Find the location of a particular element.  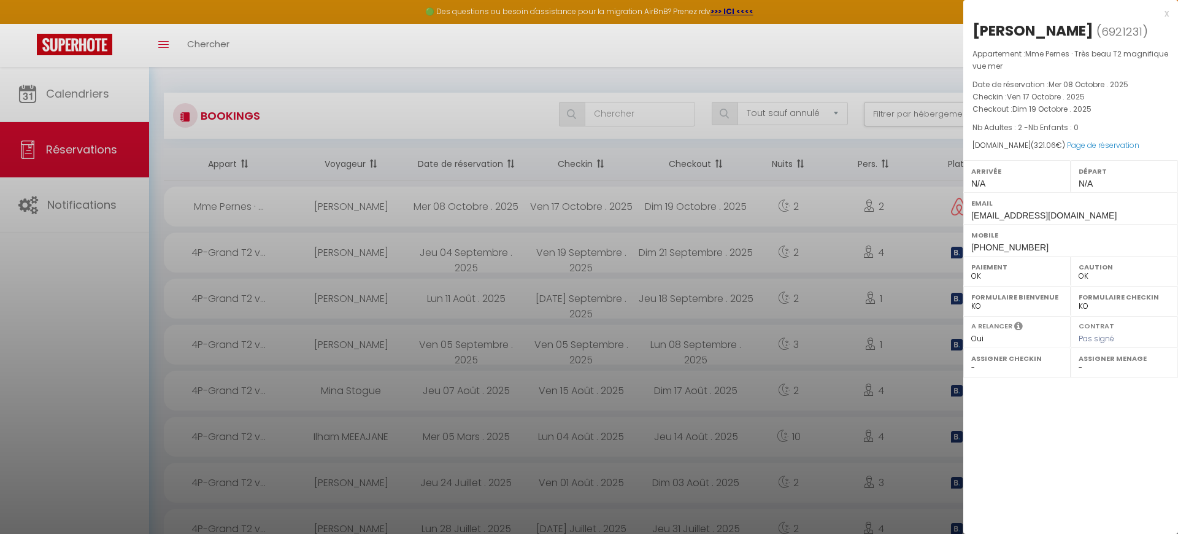

label: Mobile is located at coordinates (1071, 235).